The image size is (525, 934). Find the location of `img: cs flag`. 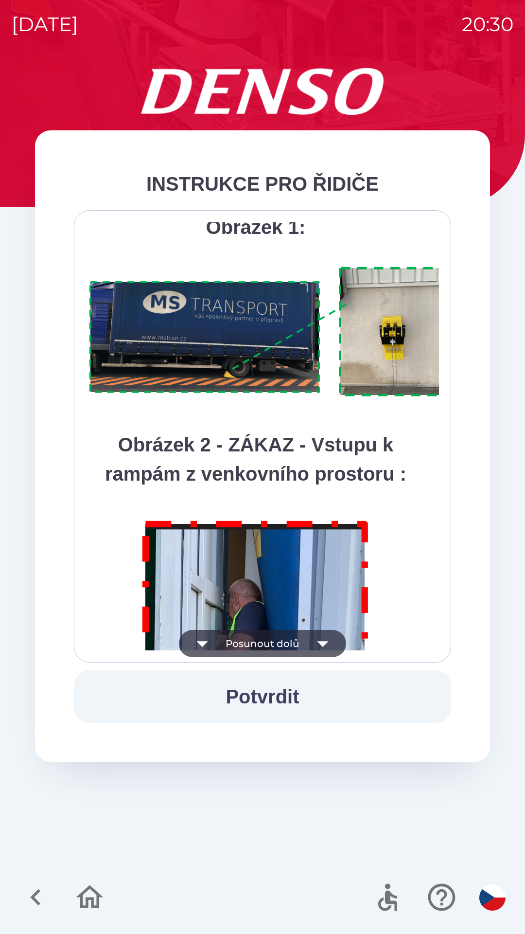

img: cs flag is located at coordinates (493, 897).